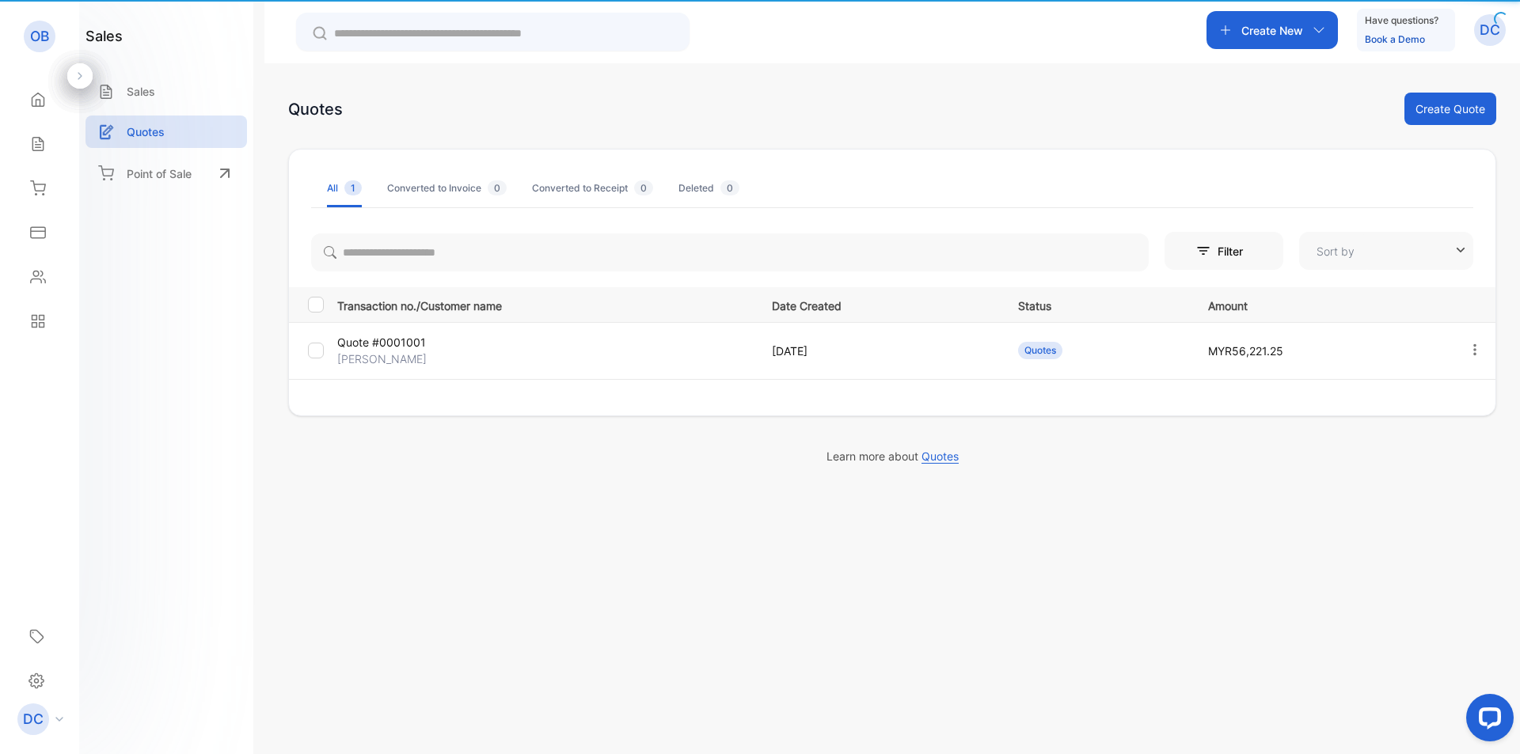 This screenshot has height=754, width=1520. I want to click on p: Learn more about, so click(892, 456).